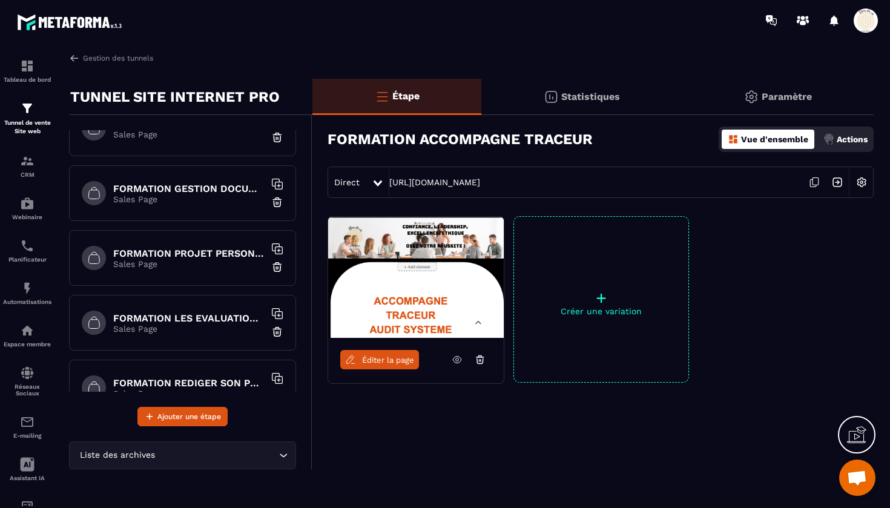 The width and height of the screenshot is (890, 508). What do you see at coordinates (347, 182) in the screenshot?
I see `span: Direct` at bounding box center [347, 182].